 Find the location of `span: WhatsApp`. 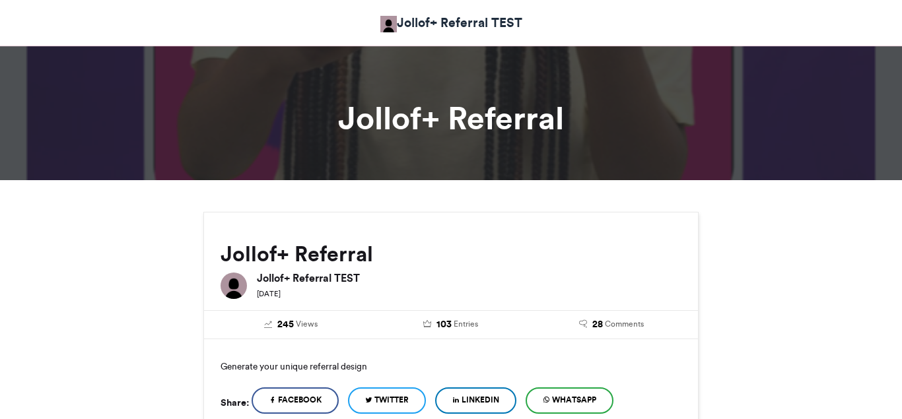

span: WhatsApp is located at coordinates (574, 400).